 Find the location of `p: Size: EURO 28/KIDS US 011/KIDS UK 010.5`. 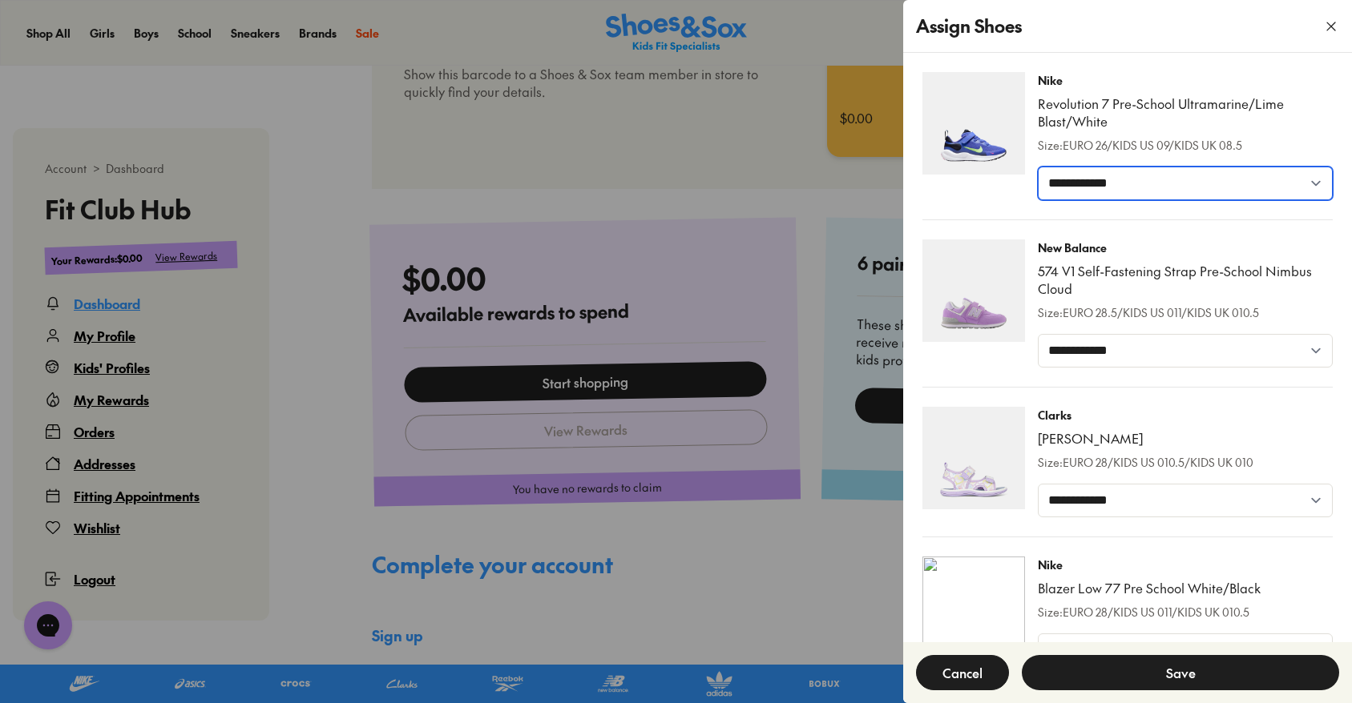

p: Size: EURO 28/KIDS US 011/KIDS UK 010.5 is located at coordinates (1149, 612).